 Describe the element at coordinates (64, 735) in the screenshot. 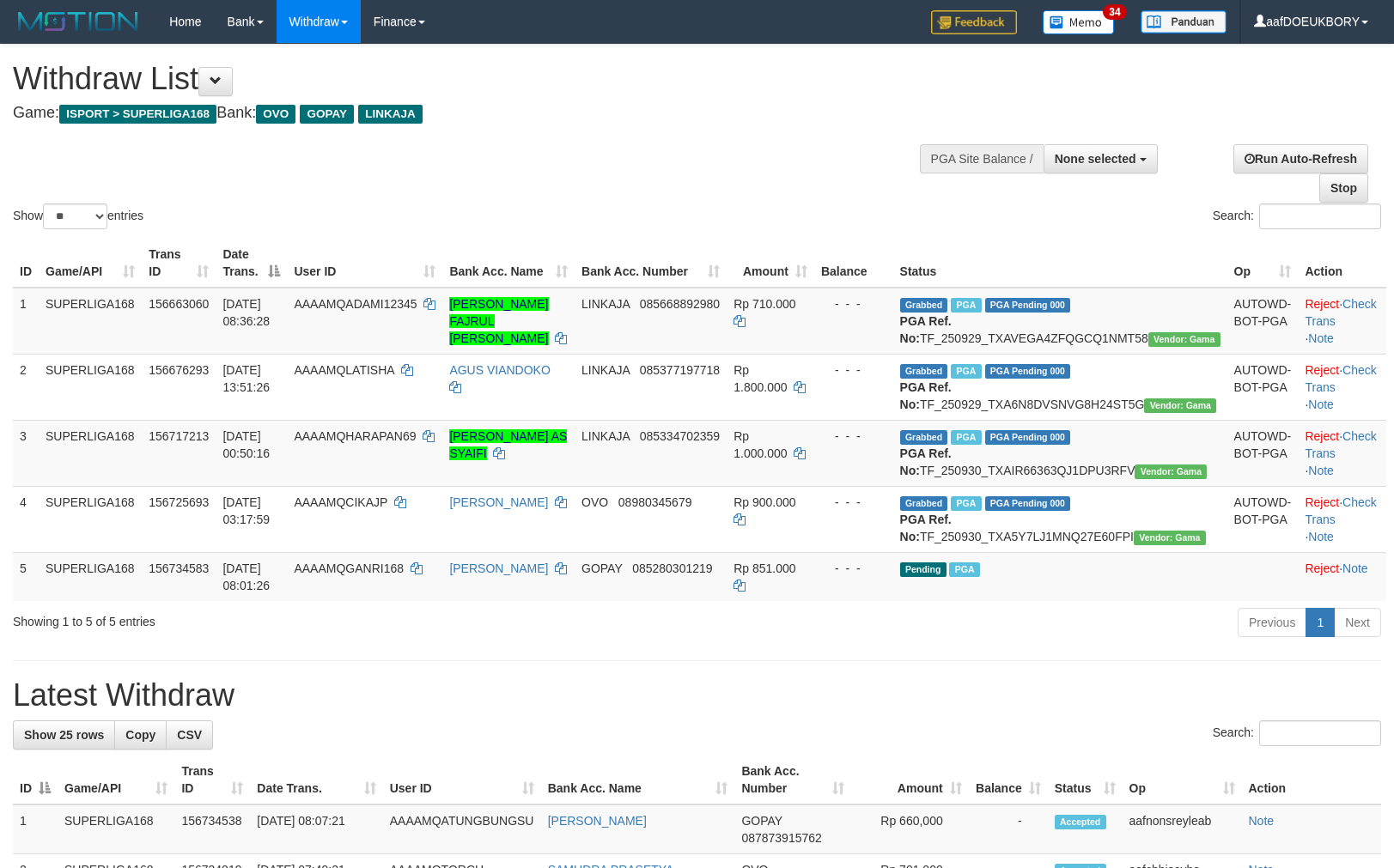

I see `span: Show 25 rows` at that location.